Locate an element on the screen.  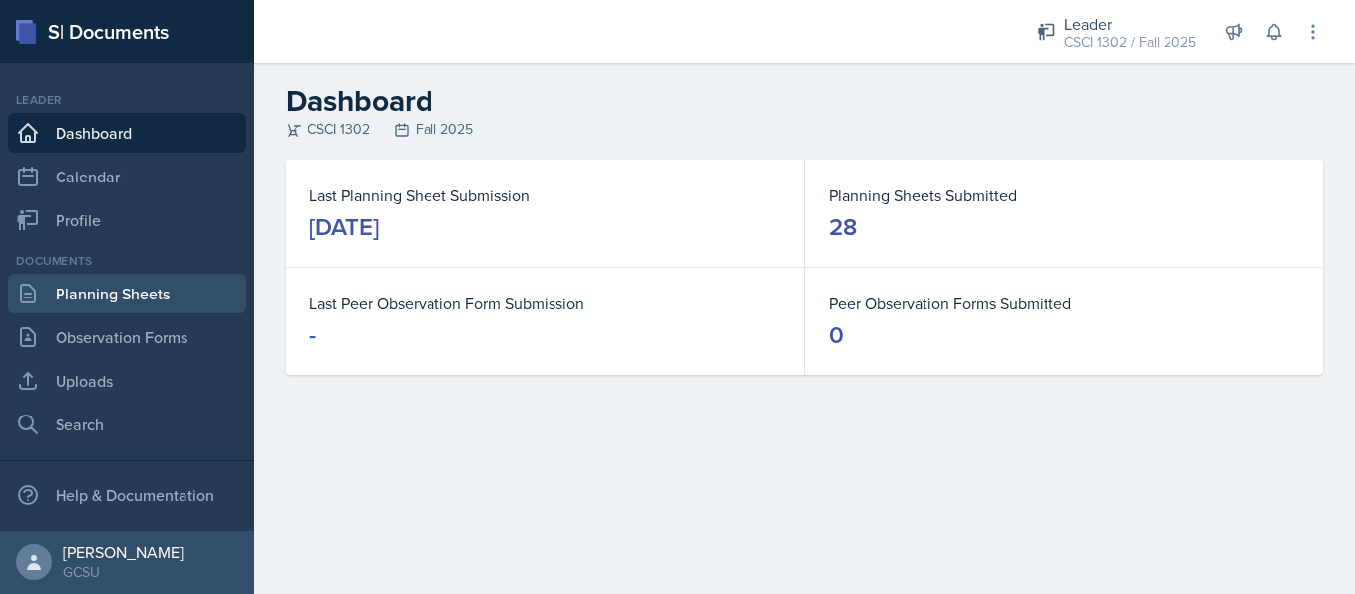
a: Search is located at coordinates (127, 424).